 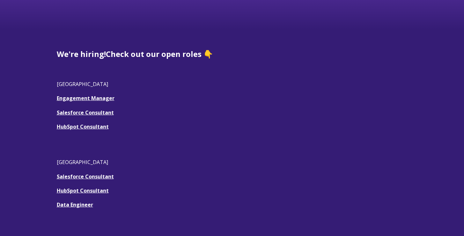 What do you see at coordinates (160, 54) in the screenshot?
I see `span: Check out our open roles 👇` at bounding box center [160, 54].